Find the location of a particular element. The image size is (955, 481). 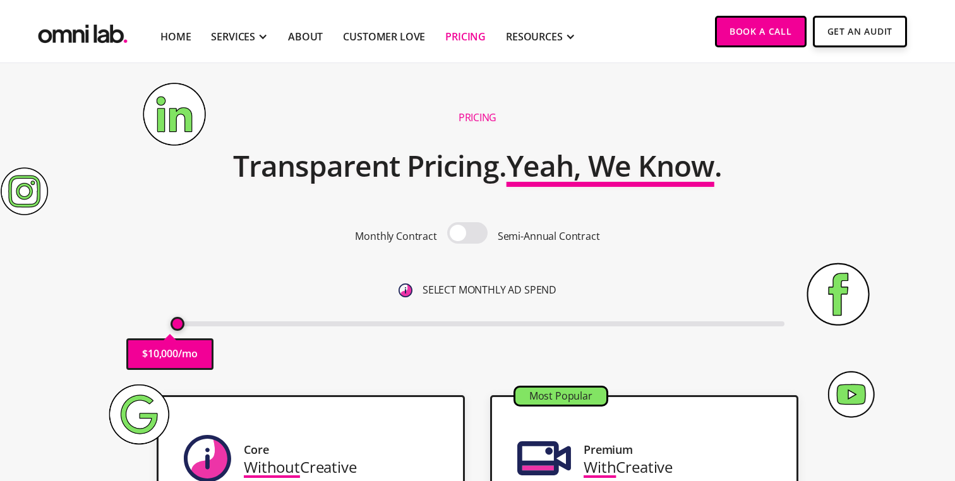

p: 10,000 is located at coordinates (163, 354).